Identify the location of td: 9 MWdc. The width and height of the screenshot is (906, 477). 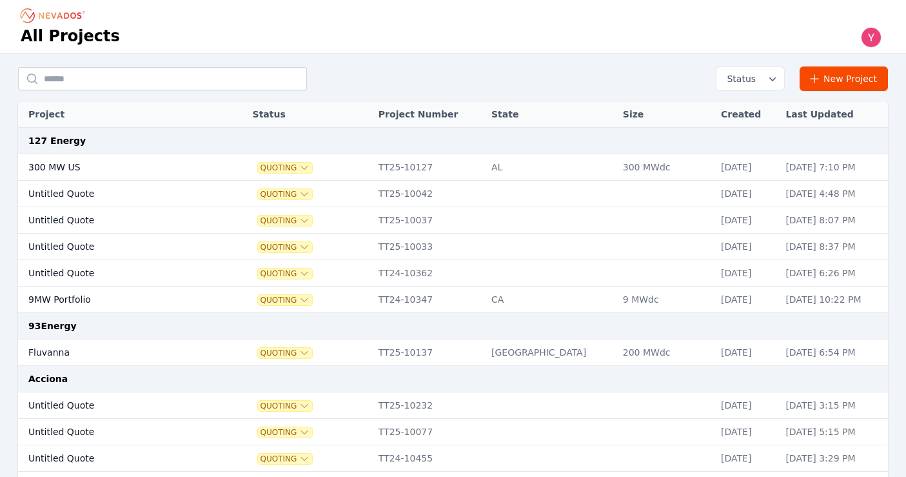
(666, 299).